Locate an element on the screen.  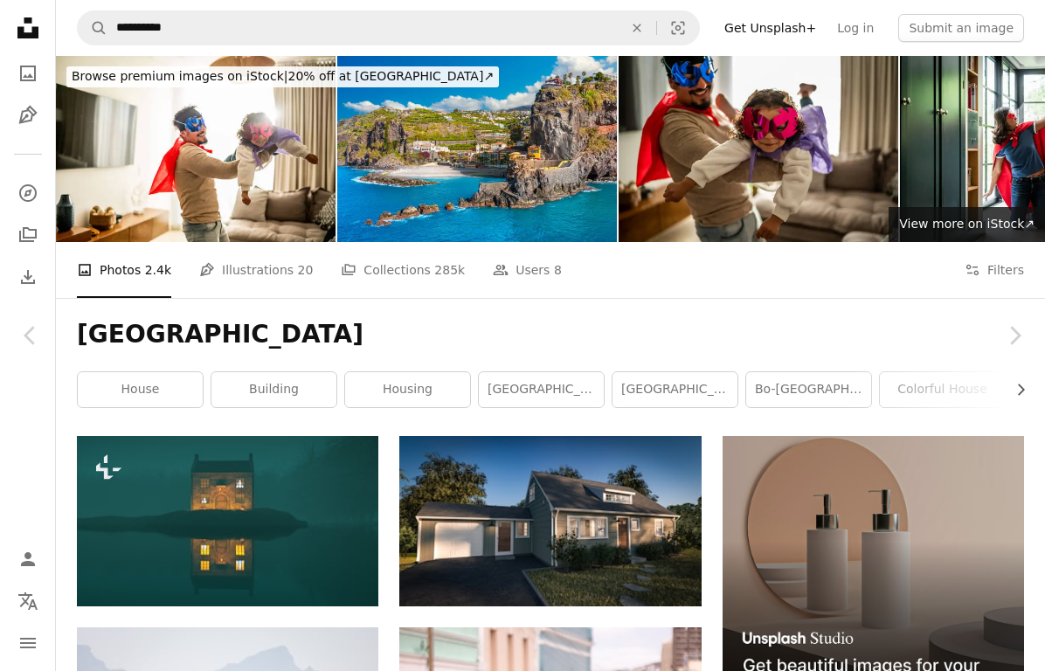
a: Photos is located at coordinates (28, 73).